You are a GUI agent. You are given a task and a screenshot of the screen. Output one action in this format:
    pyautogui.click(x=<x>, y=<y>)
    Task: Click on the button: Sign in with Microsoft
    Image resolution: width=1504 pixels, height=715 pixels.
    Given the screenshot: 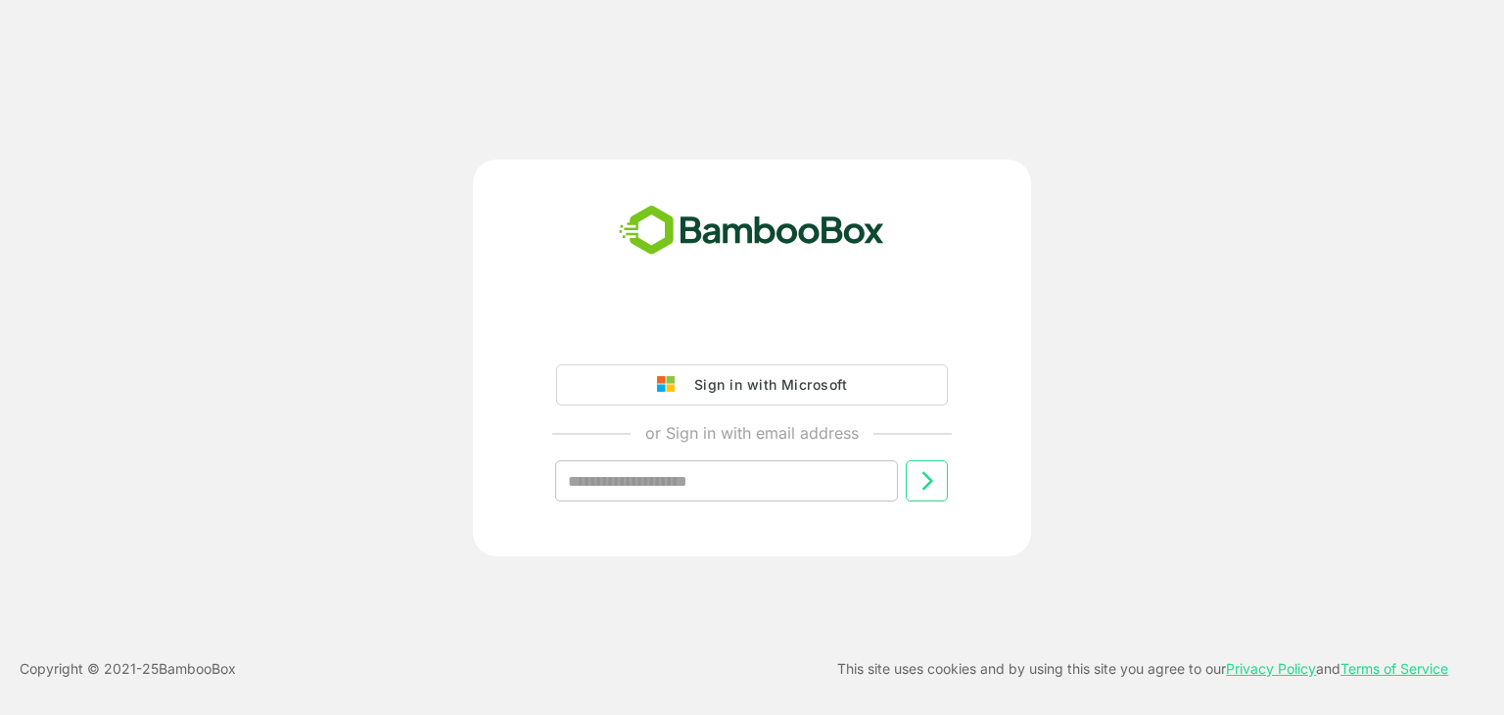 What is the action you would take?
    pyautogui.click(x=752, y=385)
    